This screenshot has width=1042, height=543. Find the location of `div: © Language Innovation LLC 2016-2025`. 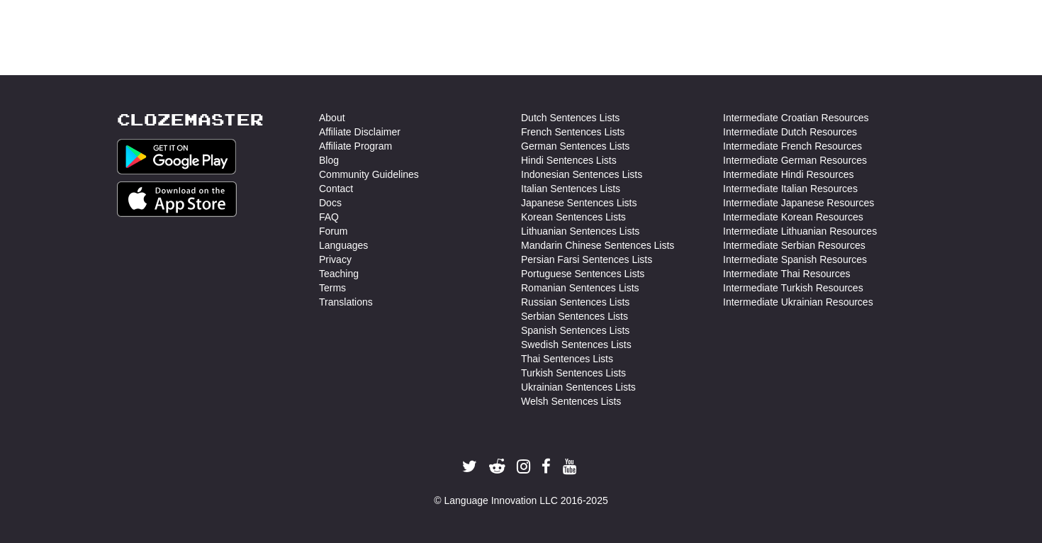

div: © Language Innovation LLC 2016-2025 is located at coordinates (521, 501).